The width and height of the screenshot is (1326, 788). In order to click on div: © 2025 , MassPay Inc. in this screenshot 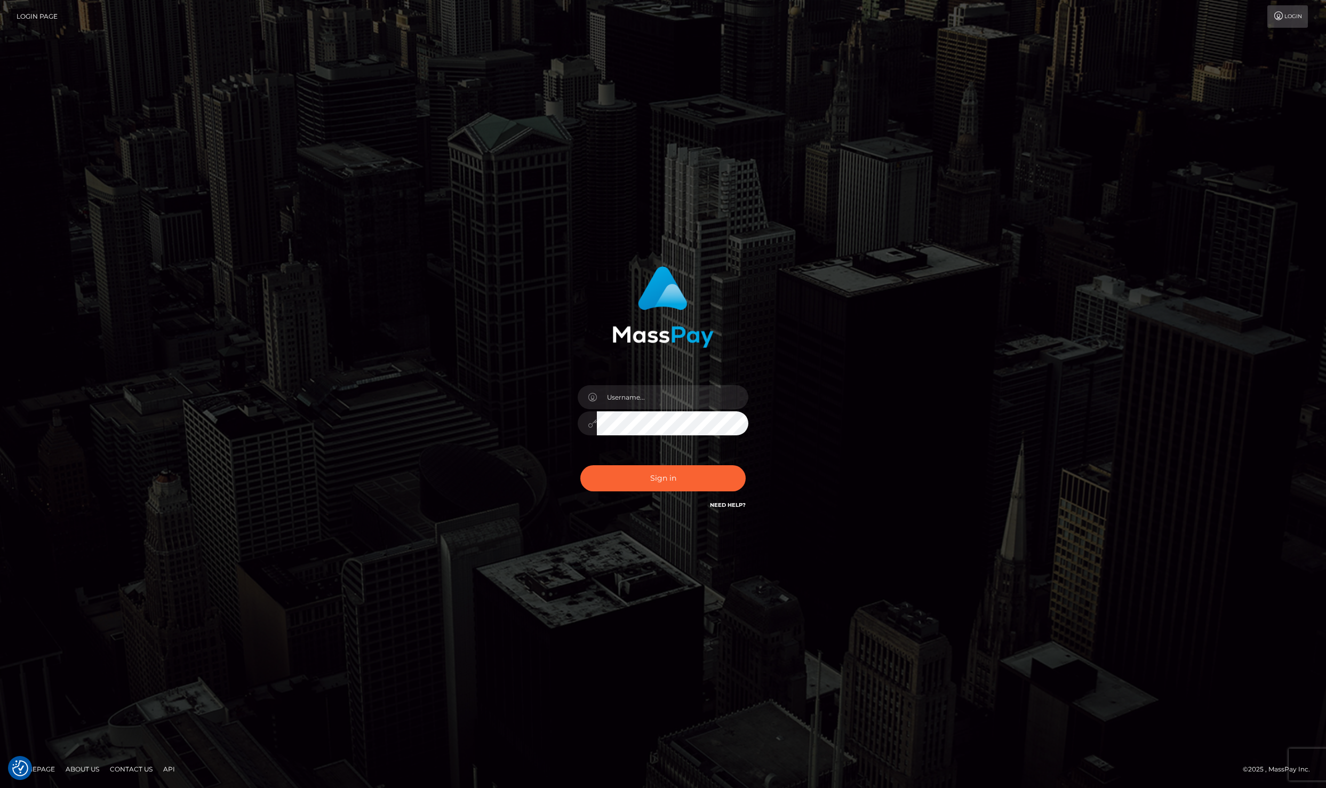, I will do `click(1280, 769)`.